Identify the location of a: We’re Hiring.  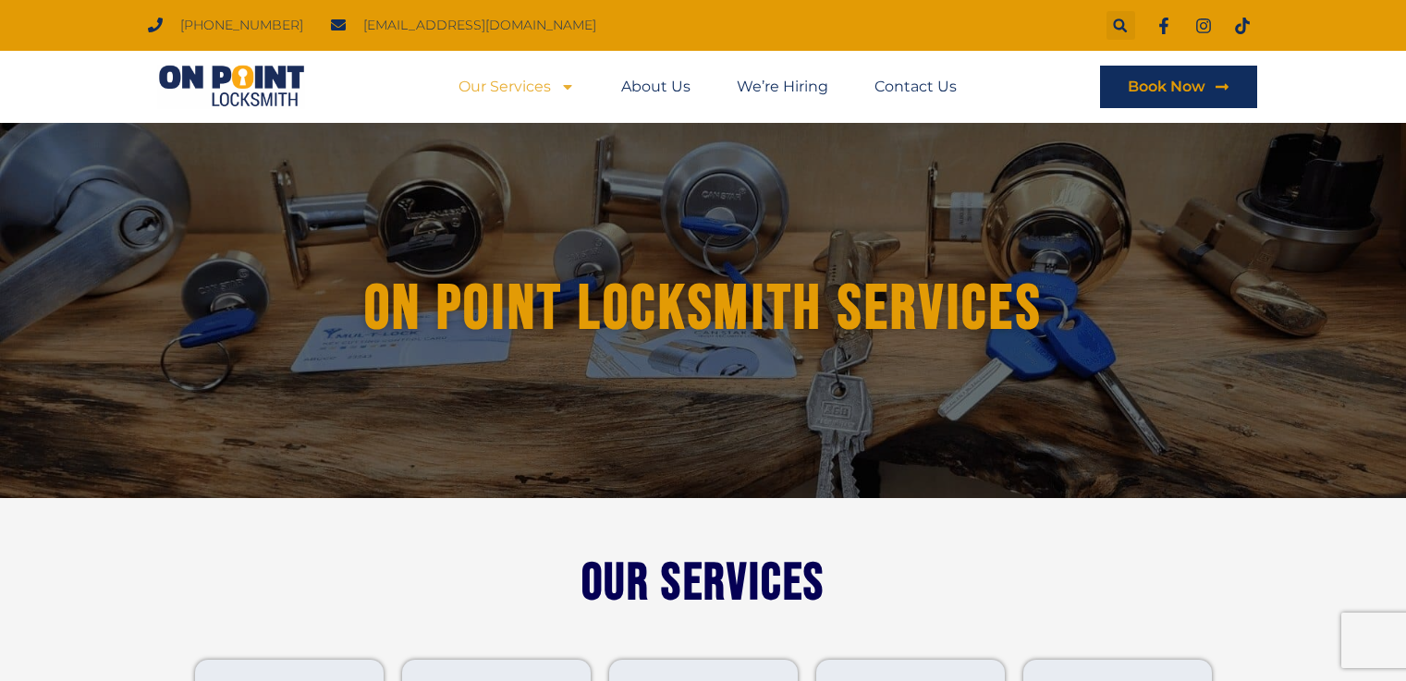
(782, 87).